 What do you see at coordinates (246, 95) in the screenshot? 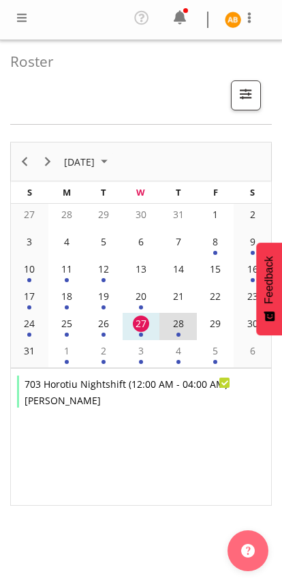
I see `button: Filter Shifts` at bounding box center [246, 95].